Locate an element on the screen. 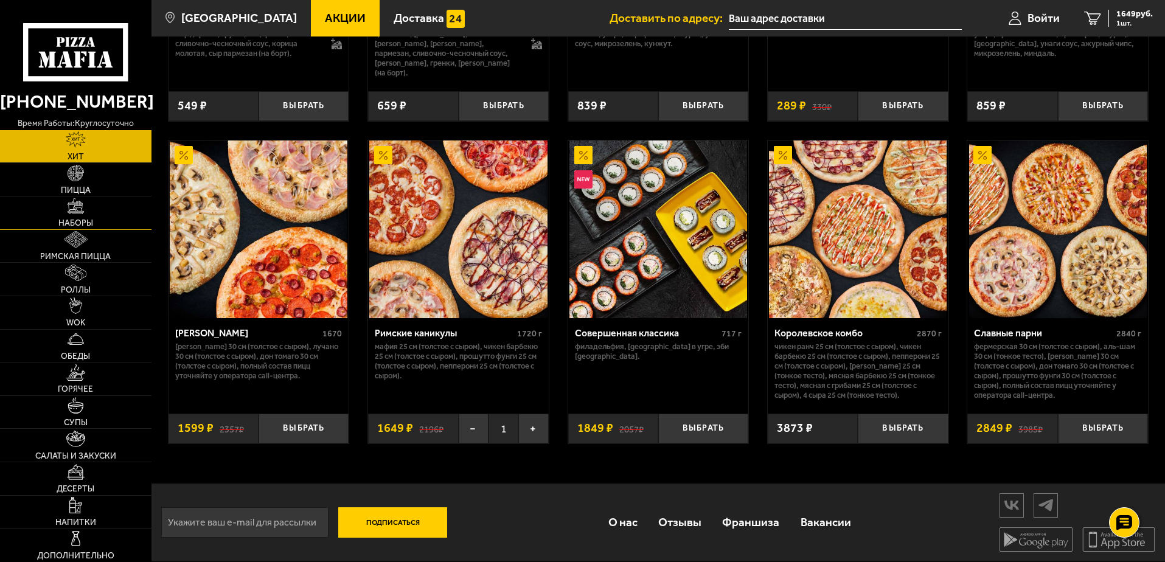 The width and height of the screenshot is (1165, 562). a: О нас is located at coordinates (622, 522).